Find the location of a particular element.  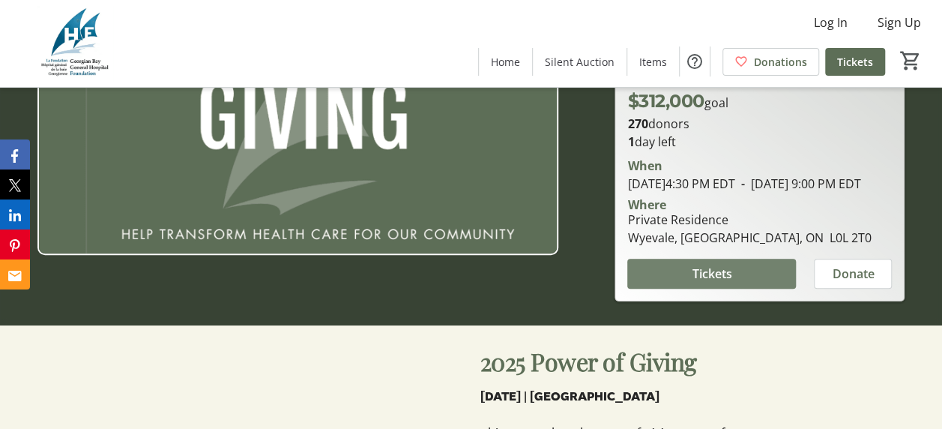

button: Donate is located at coordinates (853, 274).